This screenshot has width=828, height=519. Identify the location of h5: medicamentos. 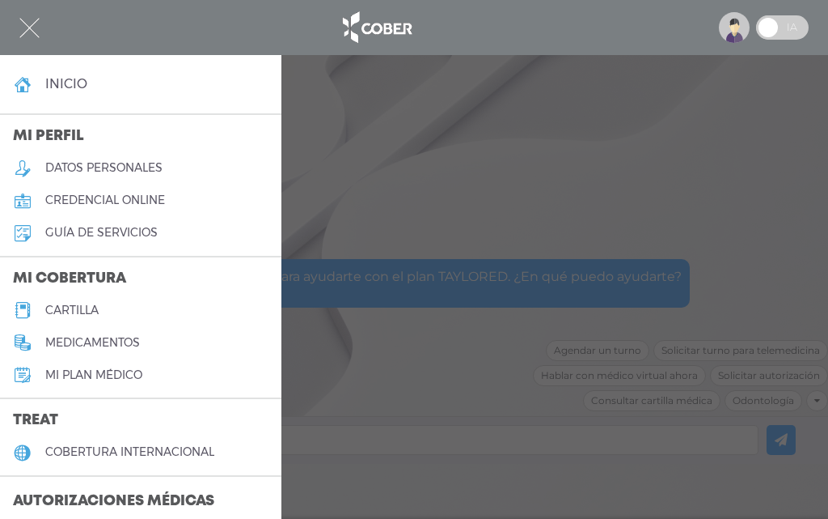
(92, 342).